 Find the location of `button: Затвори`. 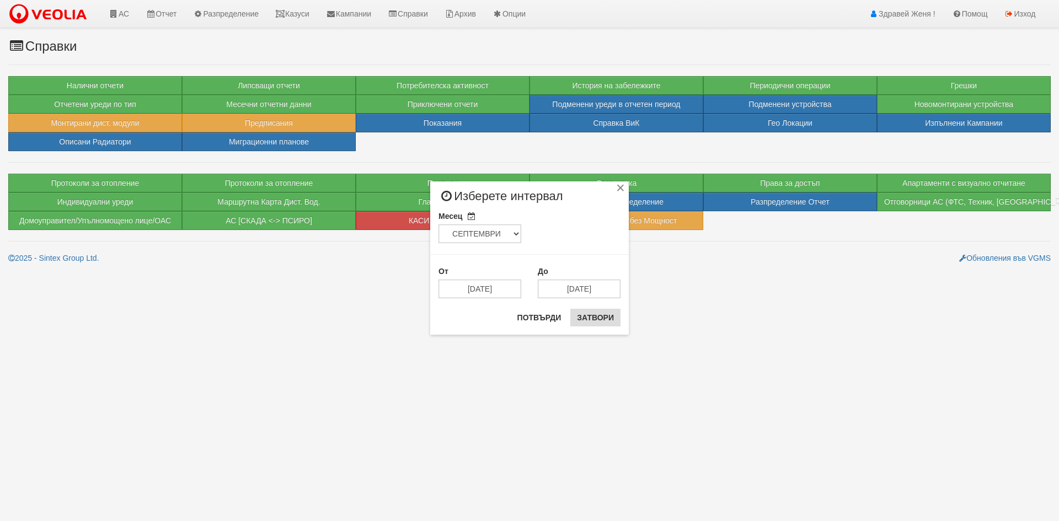

button: Затвори is located at coordinates (595, 318).